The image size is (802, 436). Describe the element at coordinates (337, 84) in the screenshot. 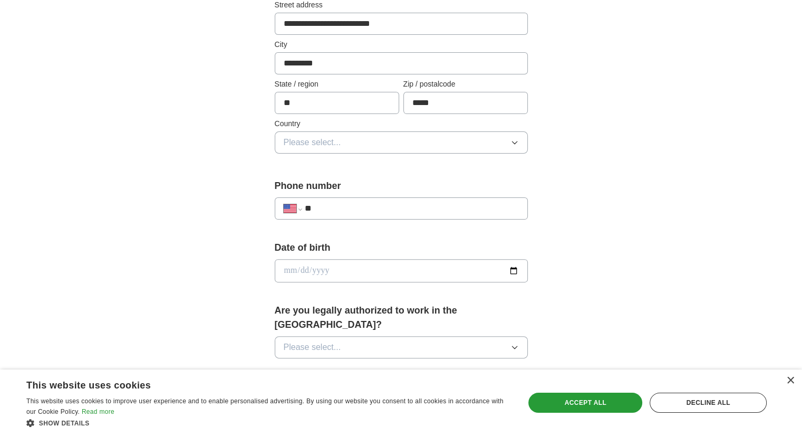

I see `label: State / region` at that location.